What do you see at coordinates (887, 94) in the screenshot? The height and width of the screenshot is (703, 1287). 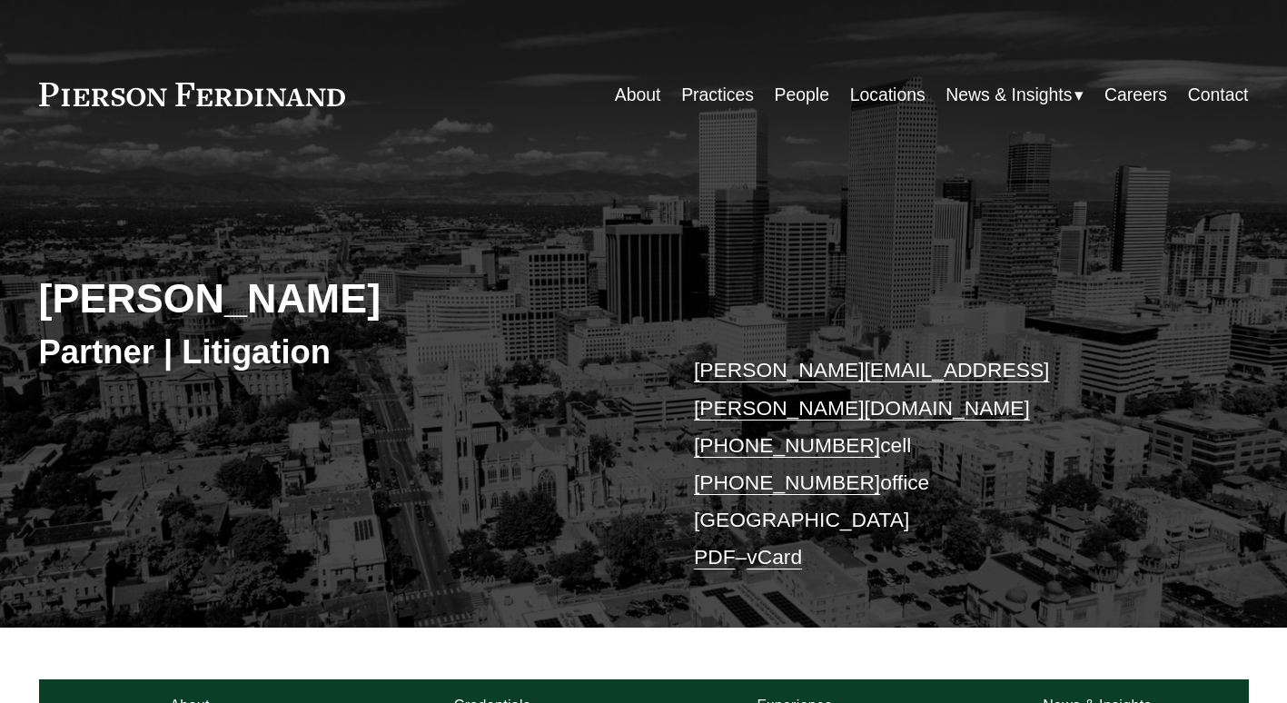 I see `a: Locations` at bounding box center [887, 94].